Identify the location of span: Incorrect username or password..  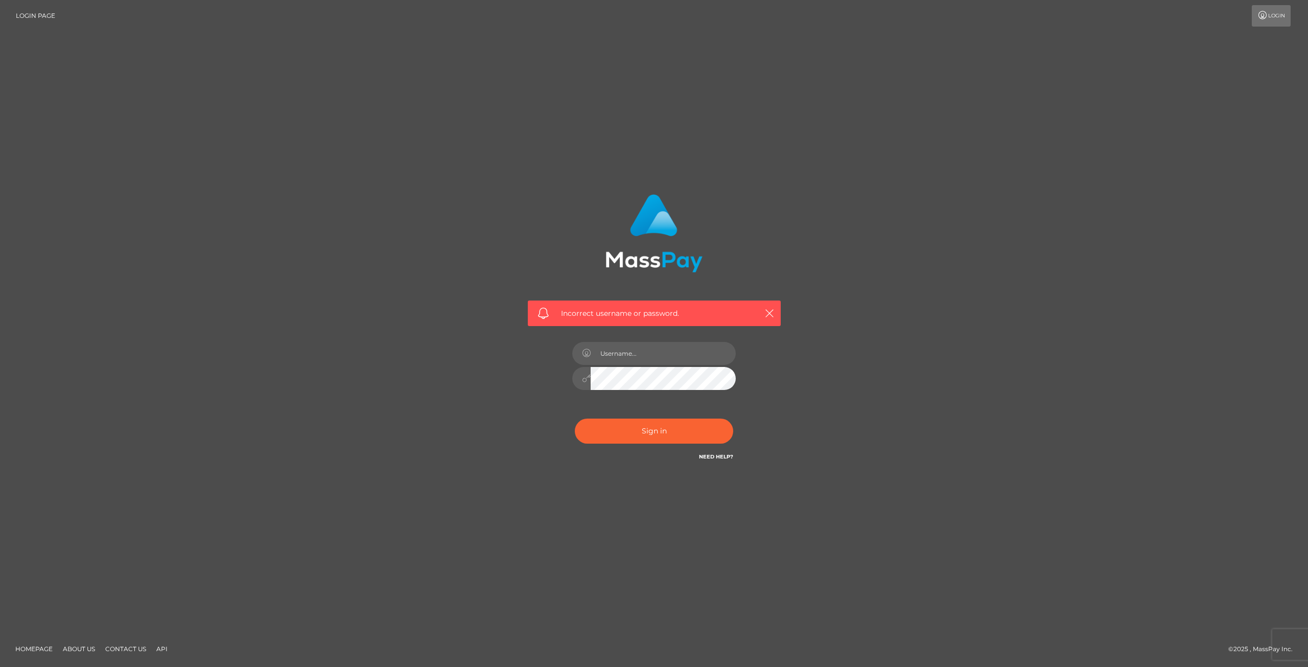
(654, 313).